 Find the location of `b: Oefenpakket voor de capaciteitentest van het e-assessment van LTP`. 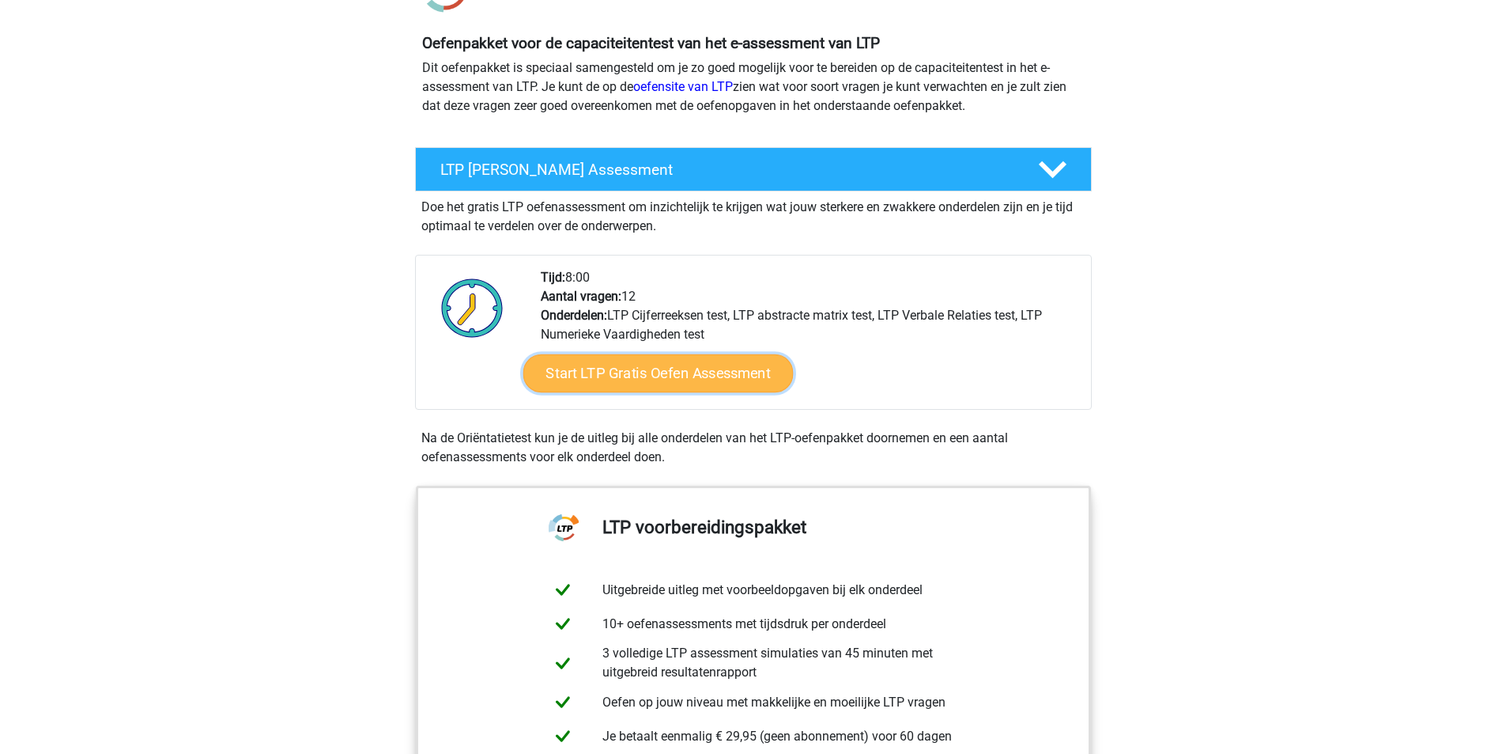

b: Oefenpakket voor de capaciteitentest van het e-assessment van LTP is located at coordinates (651, 43).